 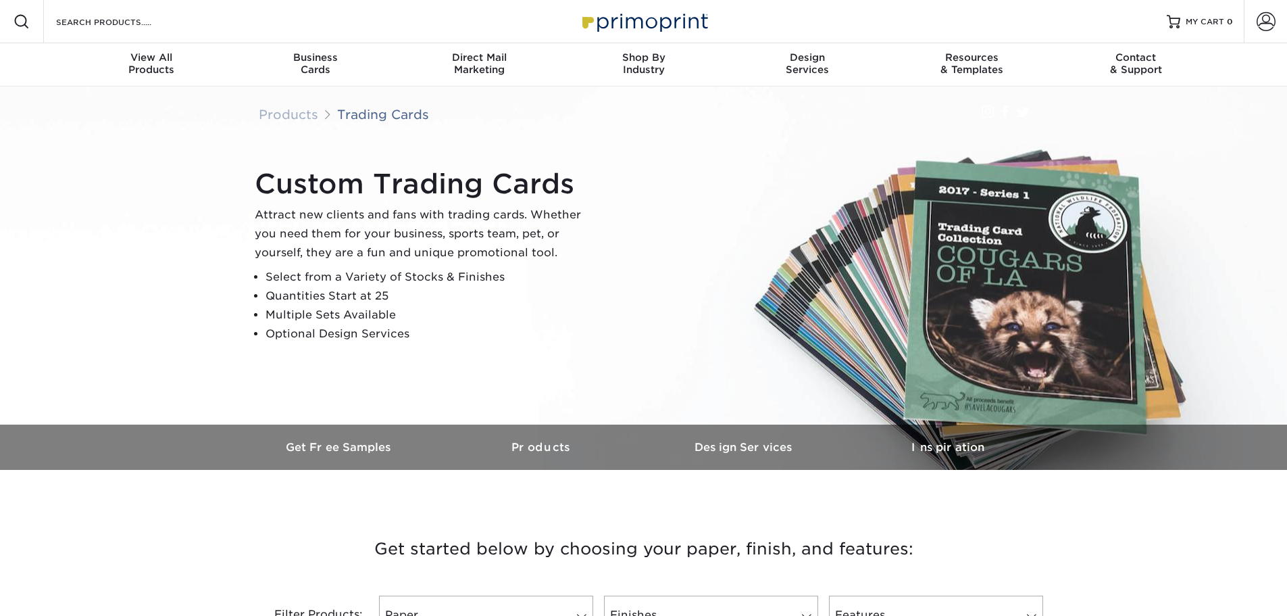 I want to click on span: Design, so click(x=808, y=57).